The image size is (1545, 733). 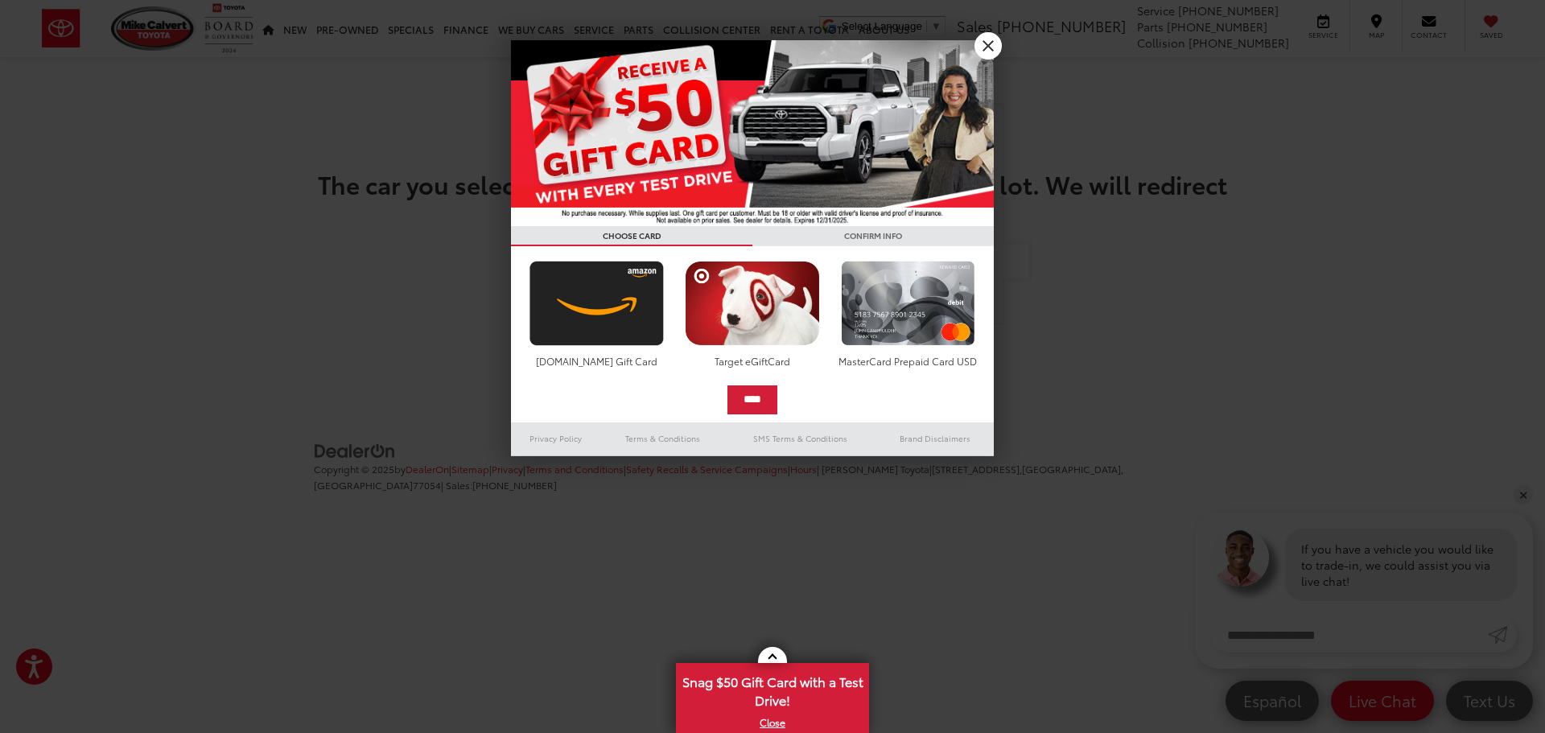 What do you see at coordinates (662, 438) in the screenshot?
I see `a: Terms & Conditions` at bounding box center [662, 438].